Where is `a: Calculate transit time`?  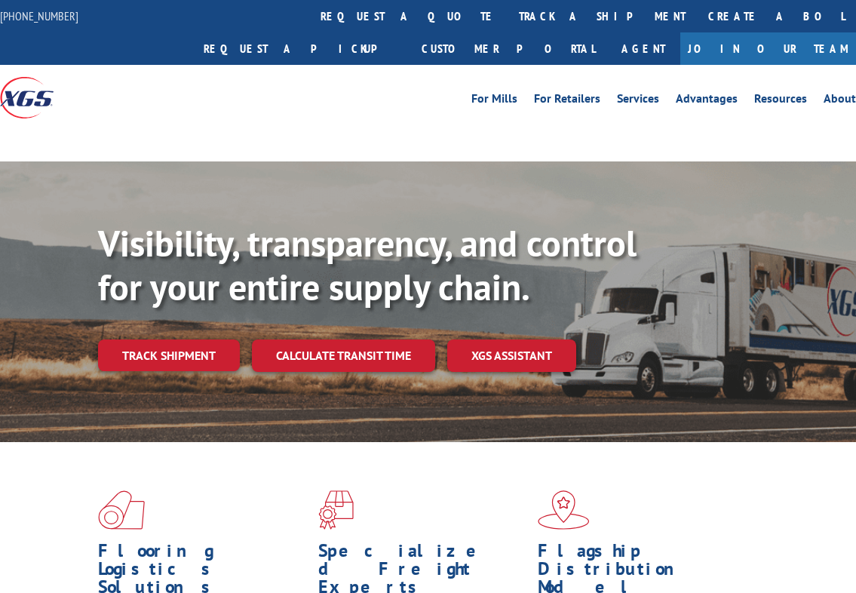 a: Calculate transit time is located at coordinates (343, 355).